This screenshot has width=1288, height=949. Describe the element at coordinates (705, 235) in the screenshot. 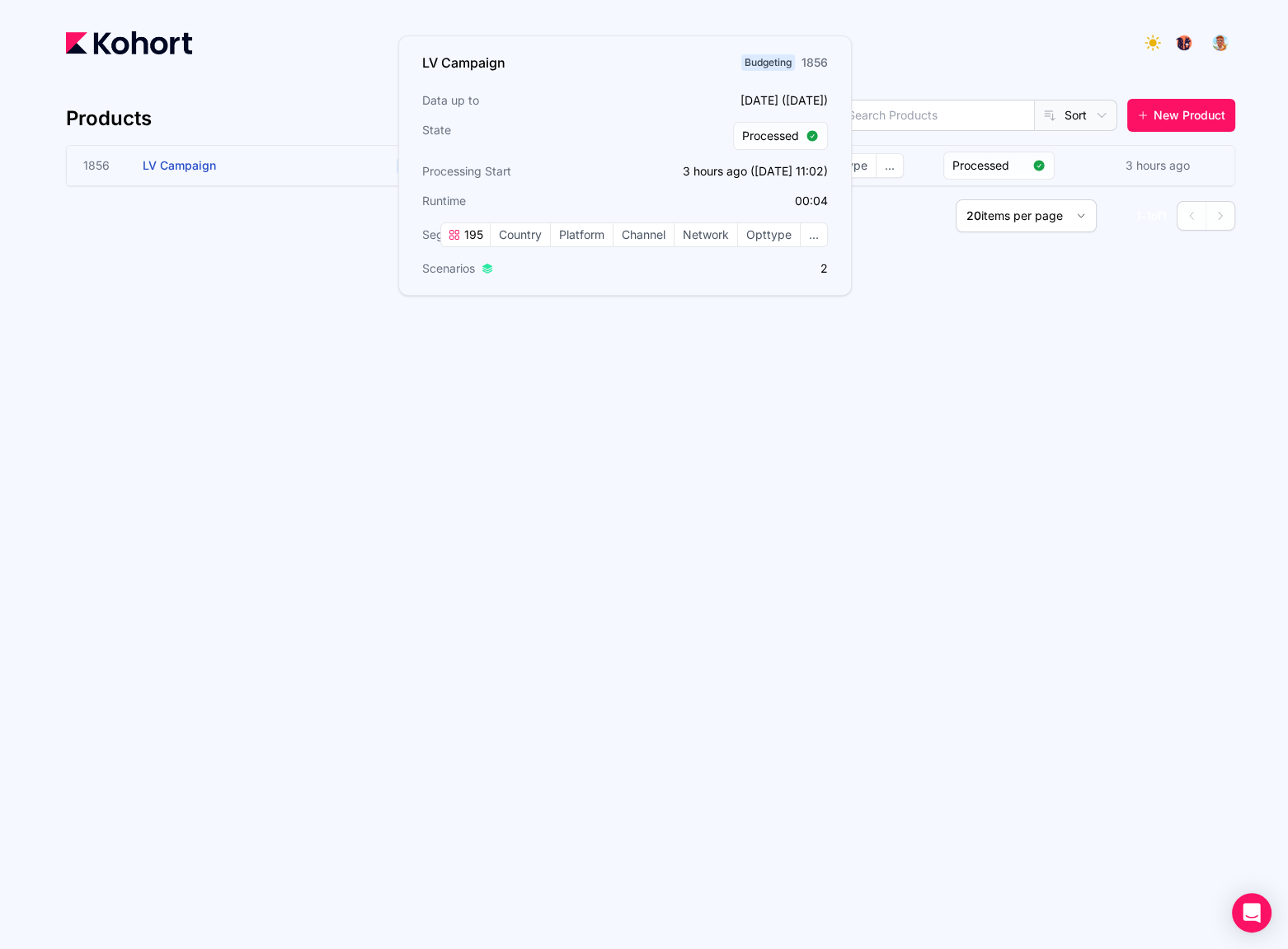

I see `span: Network` at that location.